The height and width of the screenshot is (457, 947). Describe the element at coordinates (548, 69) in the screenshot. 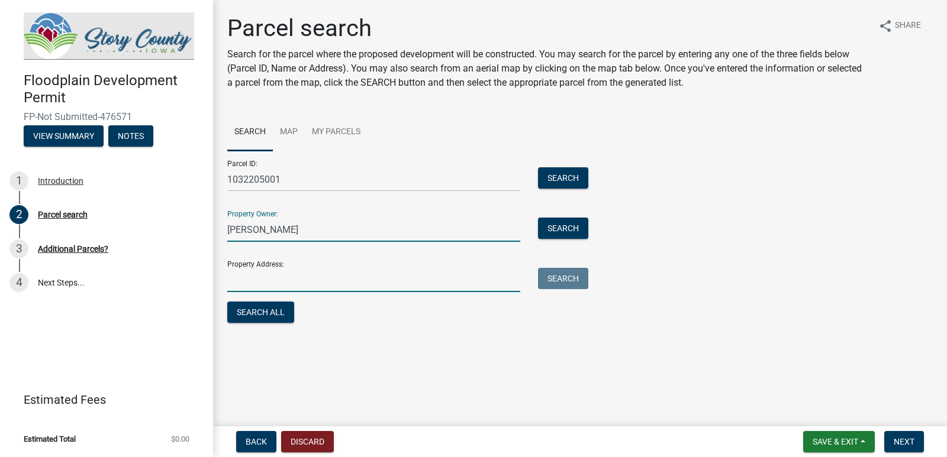

I see `p: Search for the parcel where the proposed development will be constructed. You may search for the ...` at that location.